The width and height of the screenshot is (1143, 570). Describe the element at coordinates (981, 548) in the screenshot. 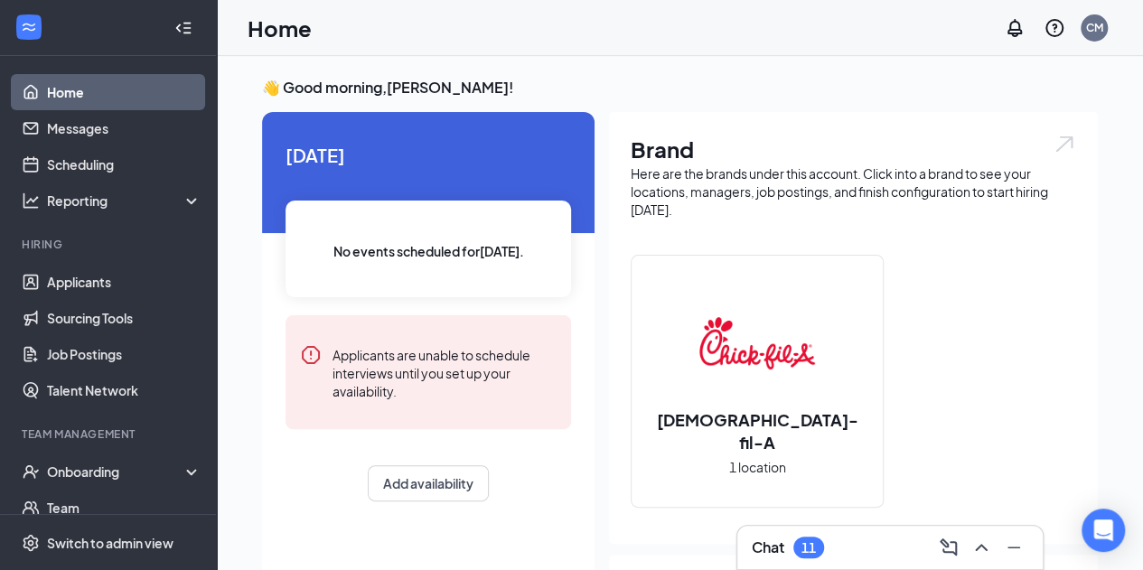

I see `button: ChevronUp` at that location.